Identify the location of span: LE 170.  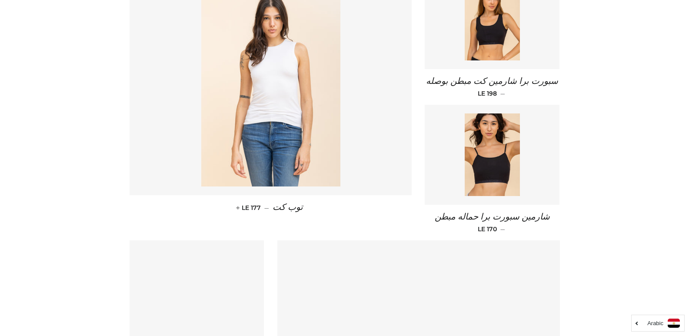
(488, 229).